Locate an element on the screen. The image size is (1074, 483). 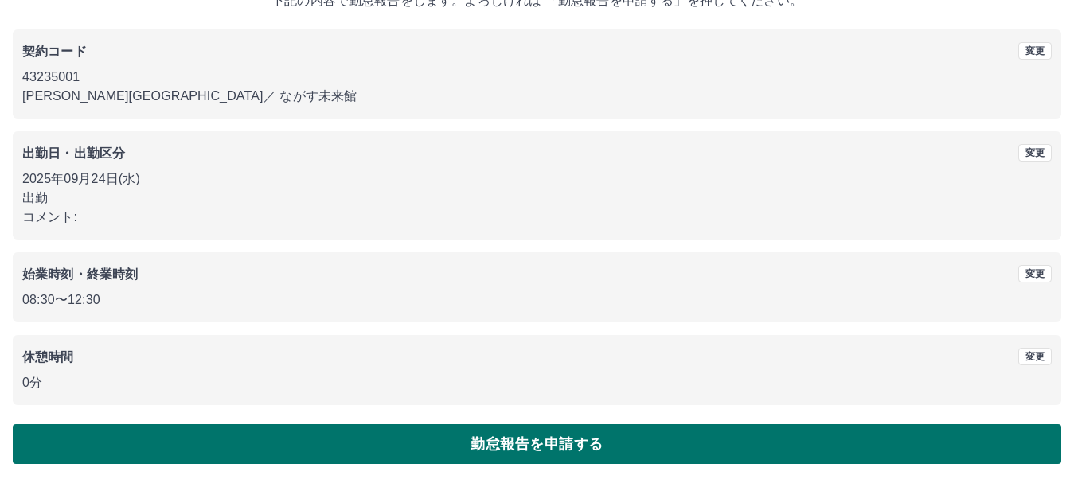
button: 勤怠報告を申請する is located at coordinates (537, 444).